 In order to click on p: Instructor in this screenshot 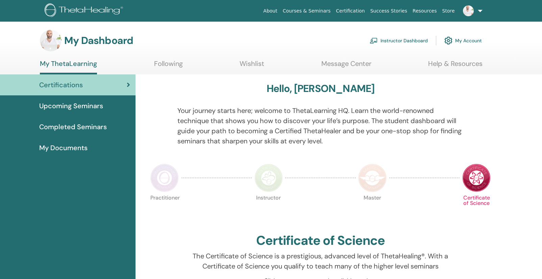, I will do `click(269, 209)`.